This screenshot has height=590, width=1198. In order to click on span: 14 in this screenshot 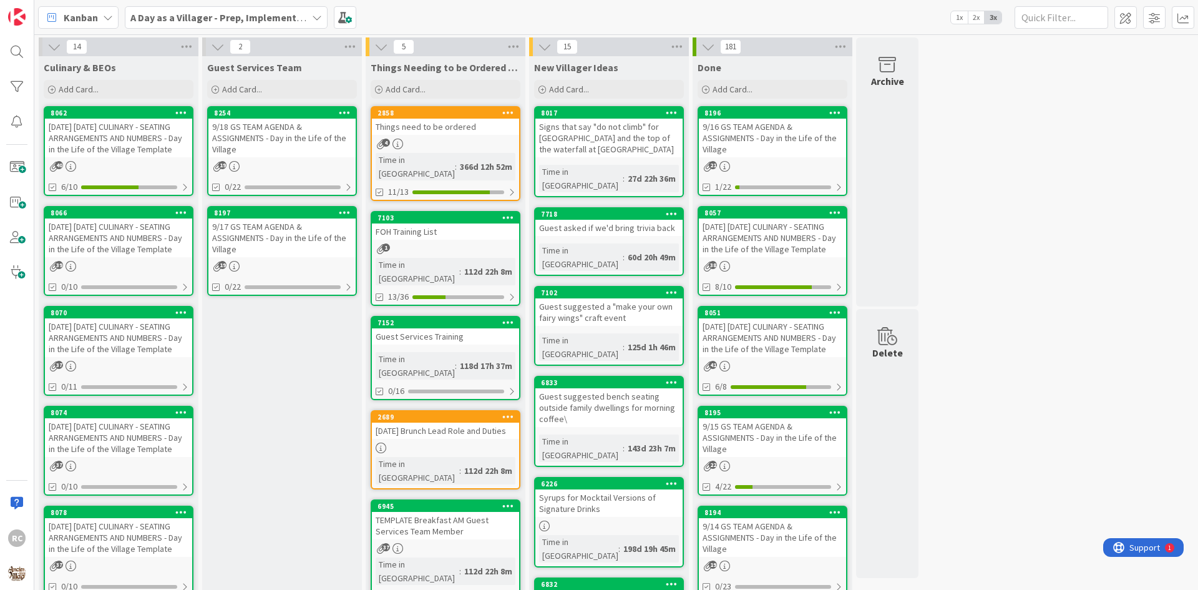, I will do `click(77, 47)`.